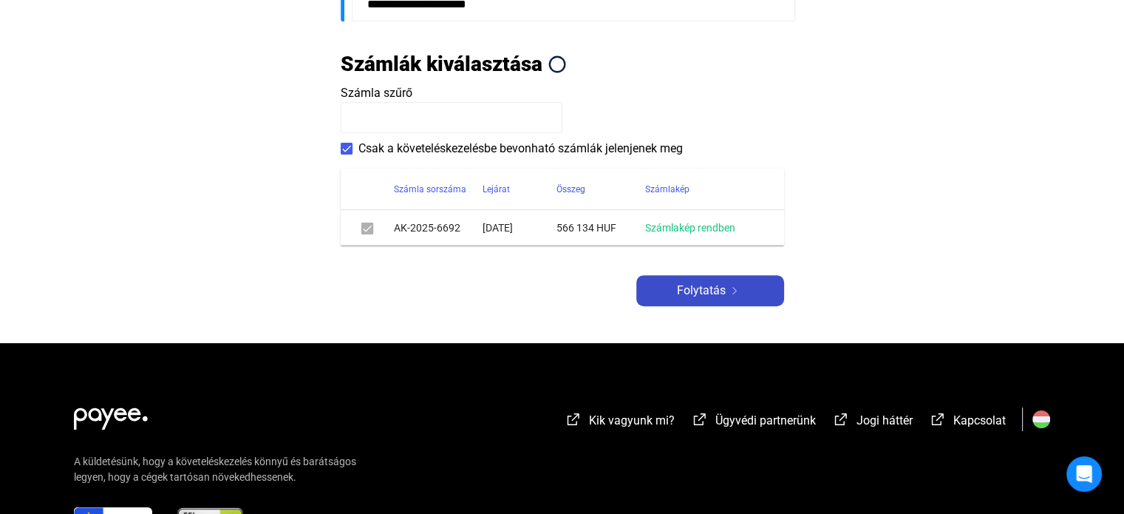 This screenshot has width=1124, height=514. Describe the element at coordinates (766, 420) in the screenshot. I see `span: Ügyvédi partnerünk` at that location.